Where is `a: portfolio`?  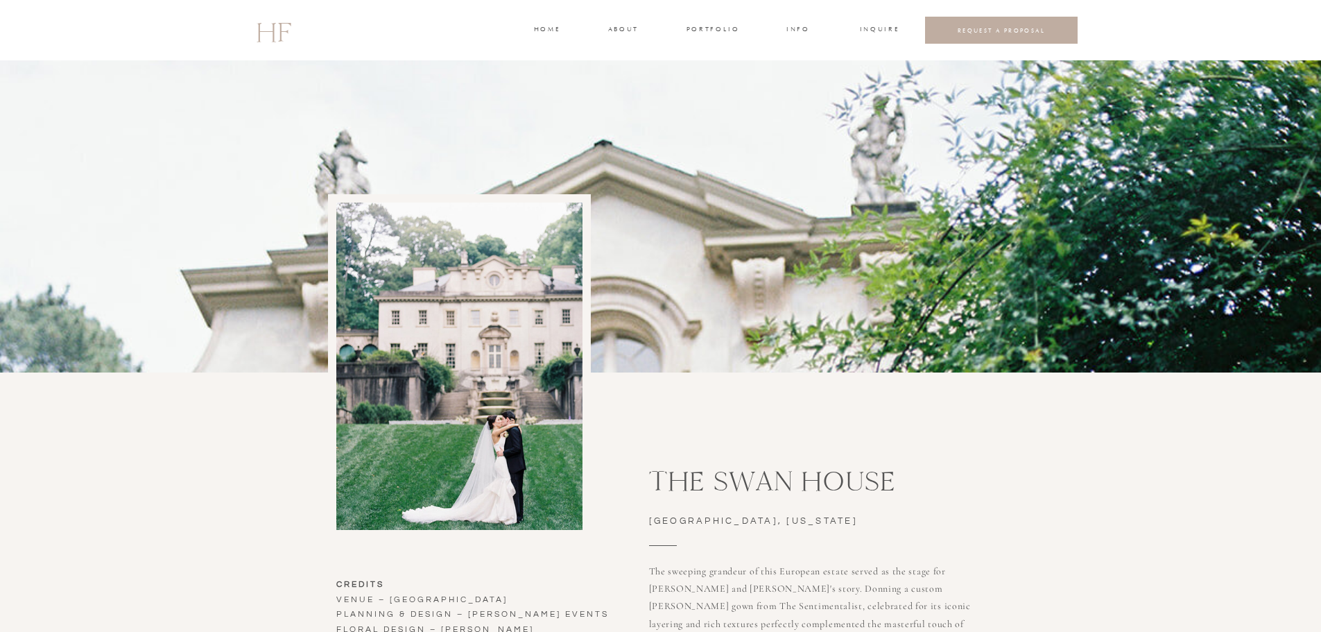 a: portfolio is located at coordinates (712, 31).